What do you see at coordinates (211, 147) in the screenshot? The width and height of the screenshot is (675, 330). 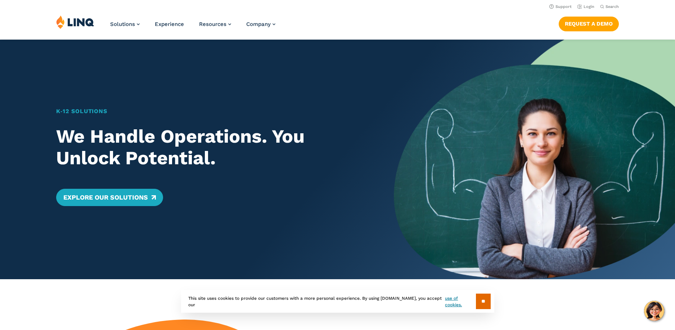 I see `h2: We Handle Operations. You Unlock Potential.` at bounding box center [211, 147].